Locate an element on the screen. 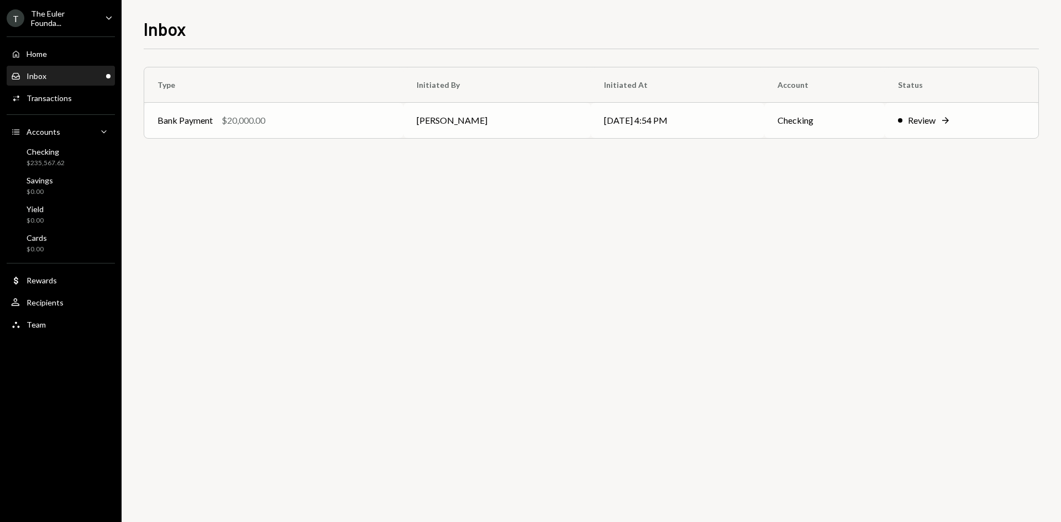  div: T is located at coordinates (15, 18).